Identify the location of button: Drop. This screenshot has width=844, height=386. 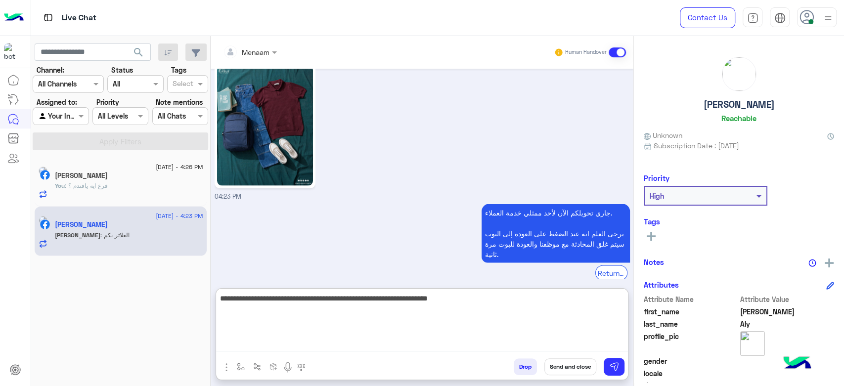
(525, 367).